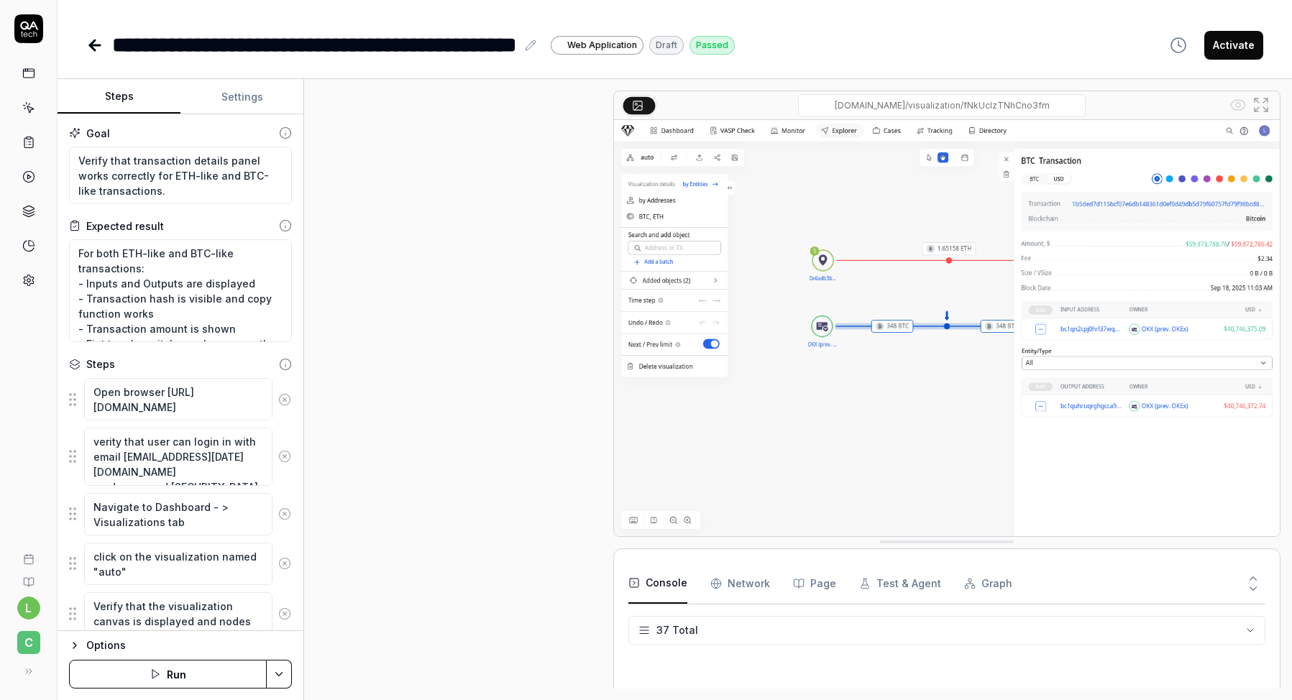  Describe the element at coordinates (28, 577) in the screenshot. I see `a: Documentation` at that location.